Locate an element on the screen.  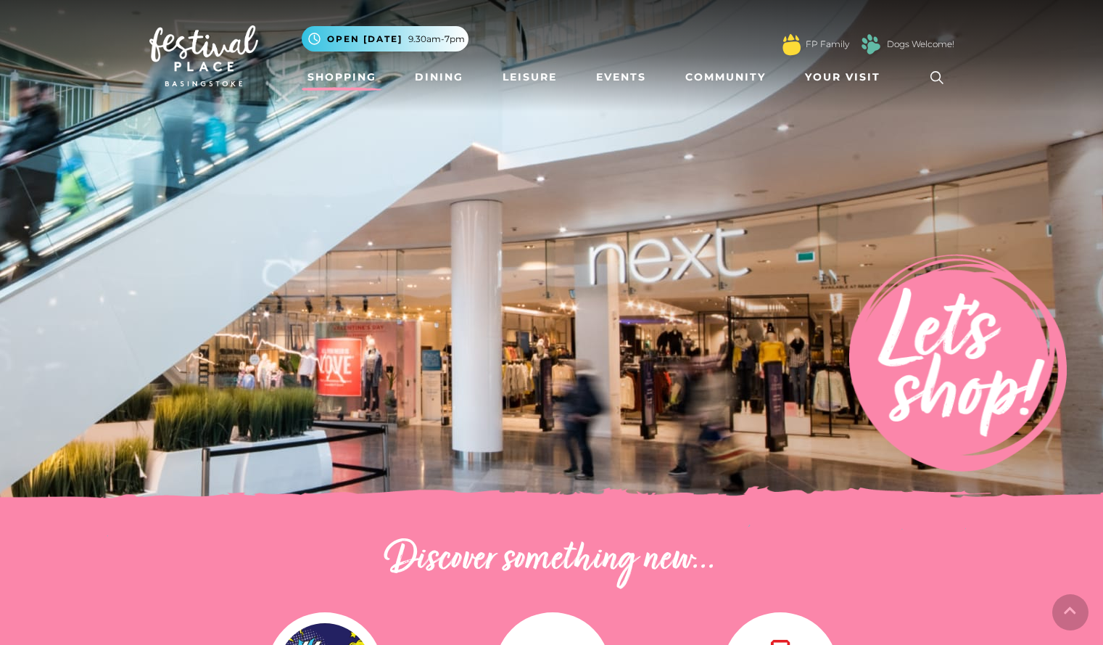
span: 9.30am-7pm is located at coordinates (437, 39).